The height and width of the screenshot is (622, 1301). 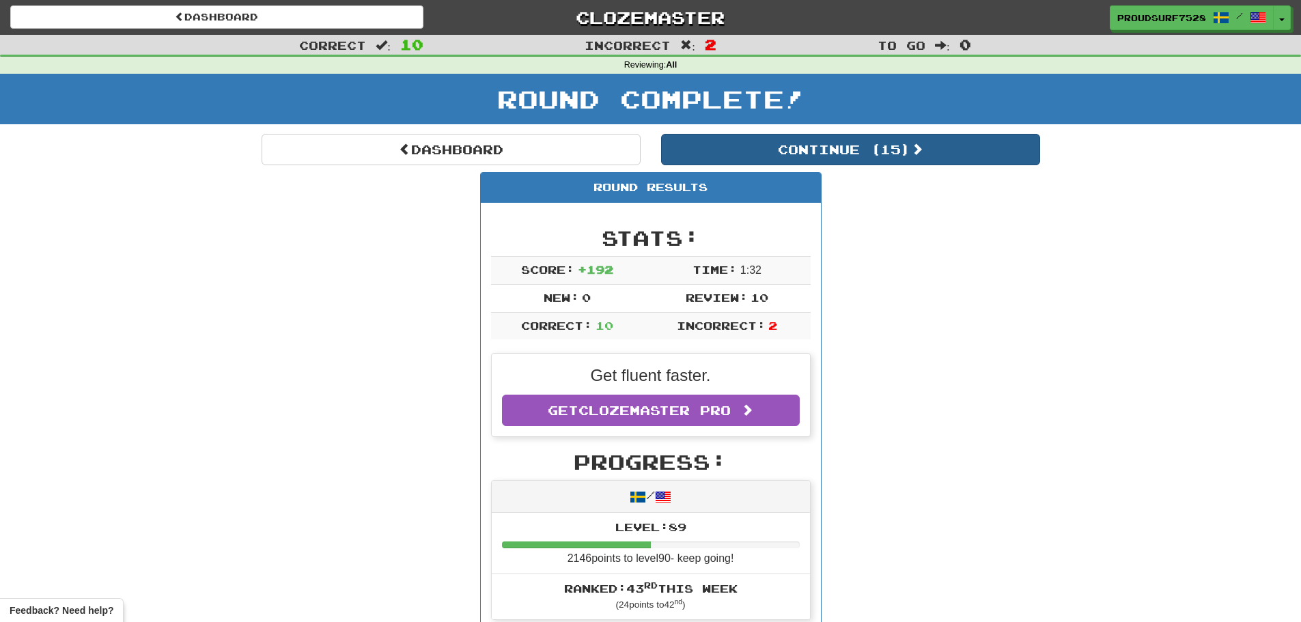 What do you see at coordinates (650, 99) in the screenshot?
I see `h1: Round Complete!` at bounding box center [650, 99].